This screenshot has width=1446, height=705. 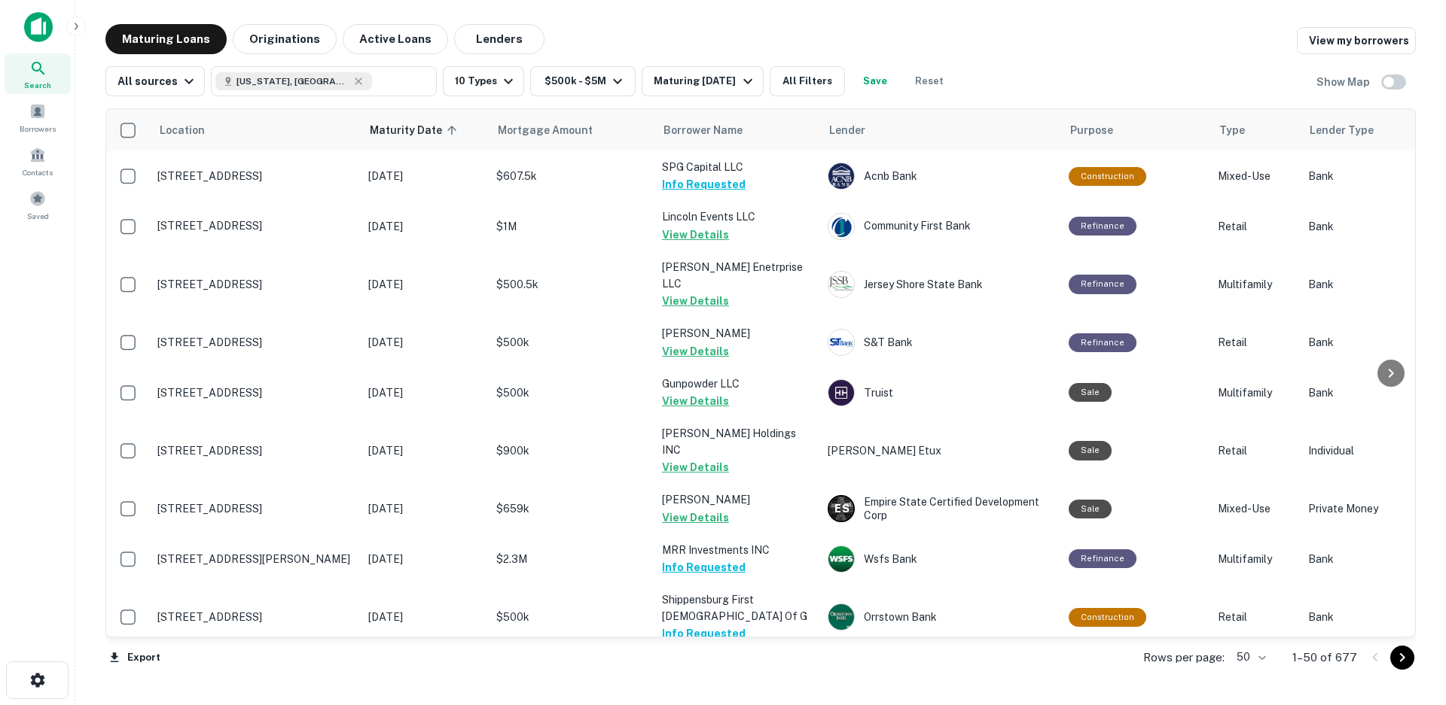 What do you see at coordinates (702, 130) in the screenshot?
I see `span: Borrower Name` at bounding box center [702, 130].